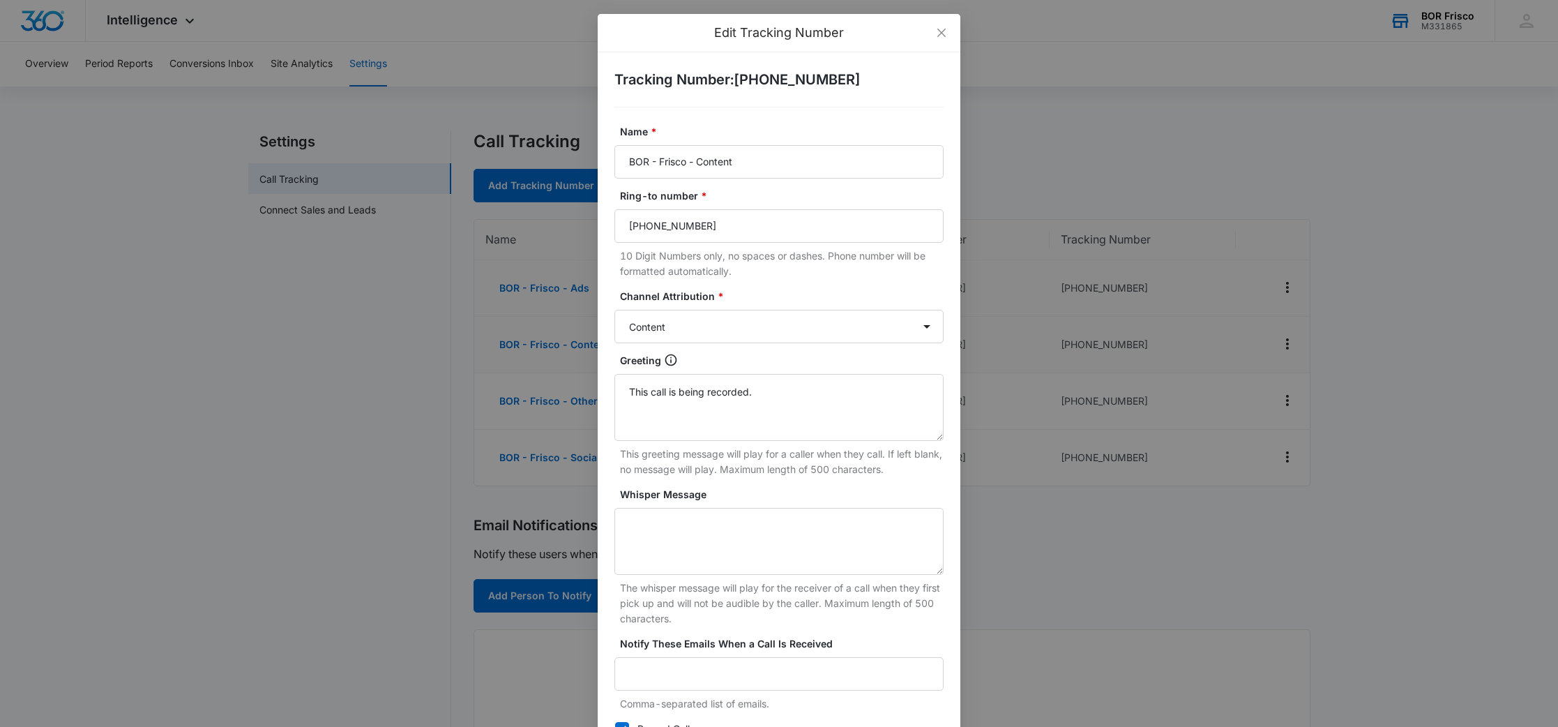  I want to click on p: Greeting, so click(640, 361).